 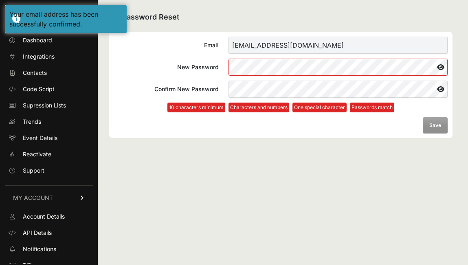 What do you see at coordinates (49, 40) in the screenshot?
I see `a: Dashboard` at bounding box center [49, 40].